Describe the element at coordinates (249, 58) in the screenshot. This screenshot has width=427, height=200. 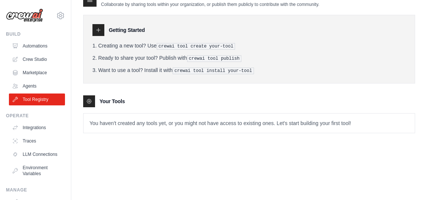
I see `li: Ready to share your tool? Publish with` at that location.